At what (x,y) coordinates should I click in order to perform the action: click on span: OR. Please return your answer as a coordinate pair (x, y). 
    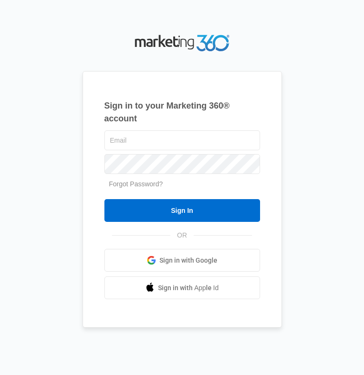
    Looking at the image, I should click on (182, 235).